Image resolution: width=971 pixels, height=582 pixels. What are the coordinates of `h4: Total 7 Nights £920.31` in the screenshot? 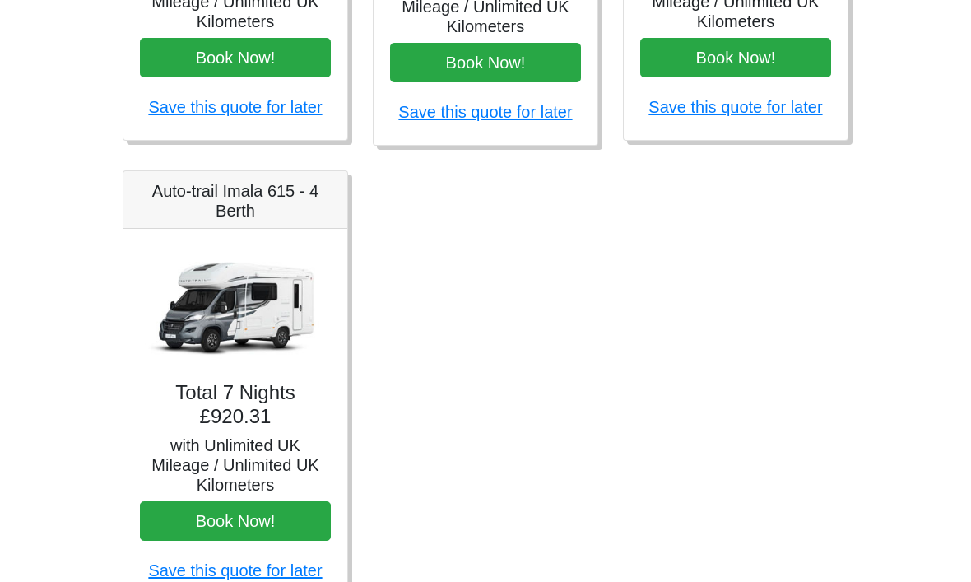 It's located at (235, 406).